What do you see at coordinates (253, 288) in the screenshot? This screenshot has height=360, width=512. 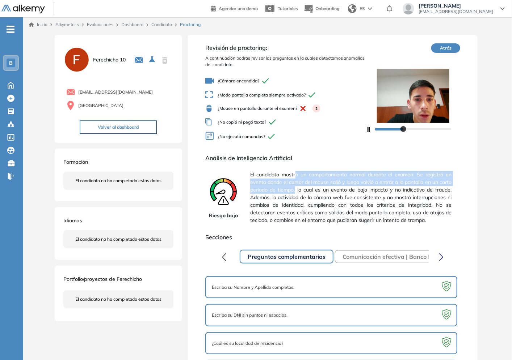 I see `span: Escriba su Nombre y Apellido completos.` at bounding box center [253, 288].